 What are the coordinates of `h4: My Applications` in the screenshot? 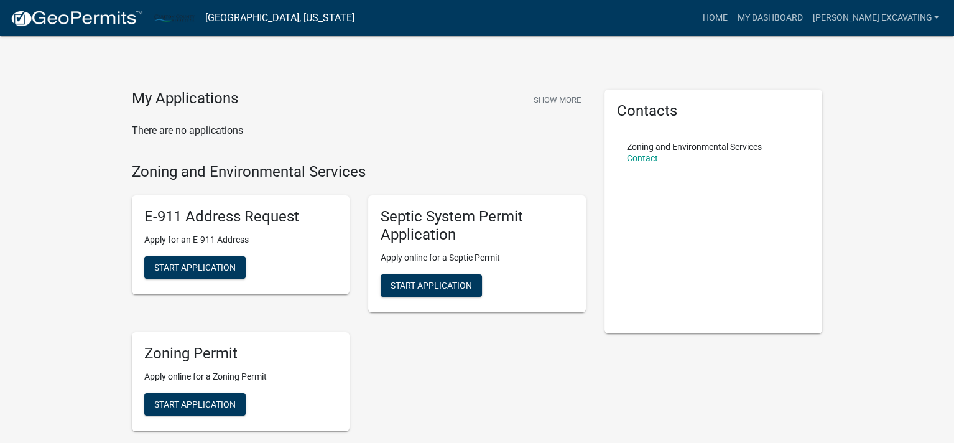 It's located at (185, 99).